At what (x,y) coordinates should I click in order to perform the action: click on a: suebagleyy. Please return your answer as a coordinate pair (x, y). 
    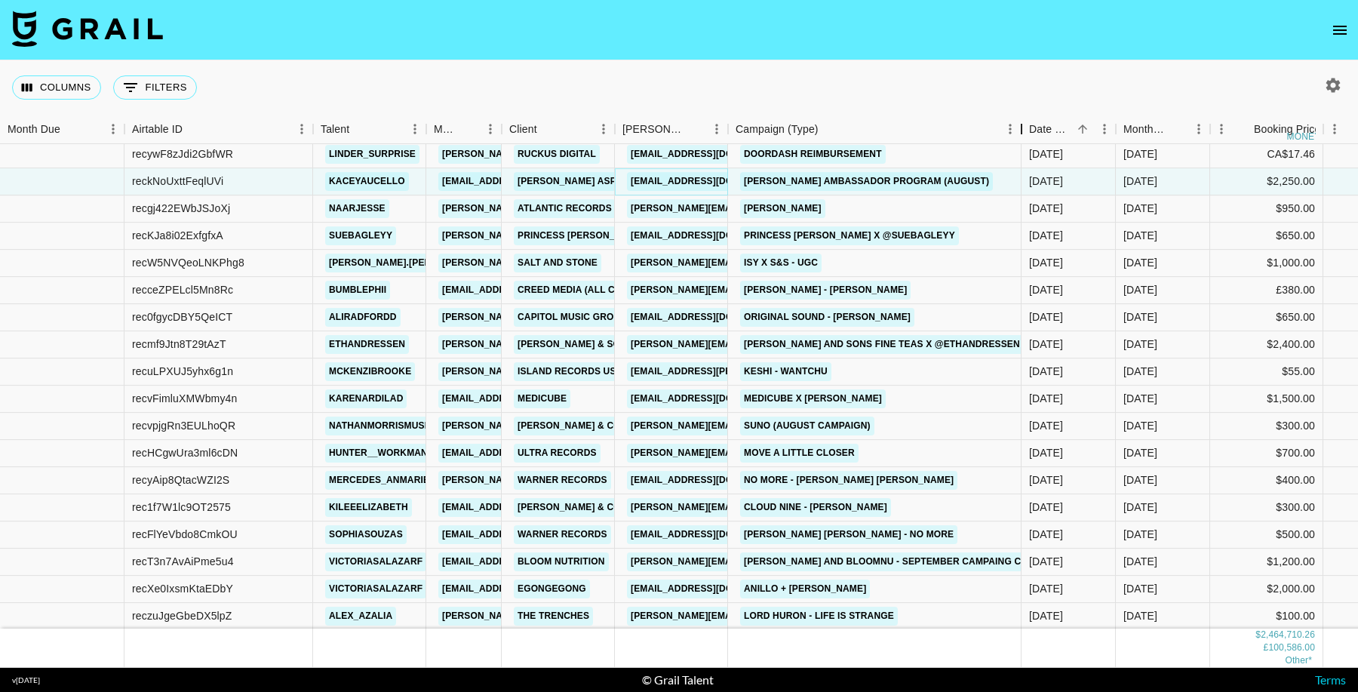
    Looking at the image, I should click on (361, 235).